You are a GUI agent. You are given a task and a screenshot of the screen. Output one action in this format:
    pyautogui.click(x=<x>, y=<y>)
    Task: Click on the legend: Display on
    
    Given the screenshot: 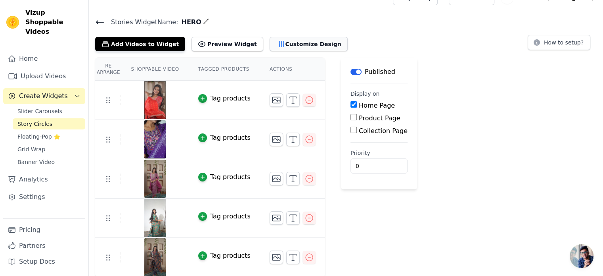 What is the action you would take?
    pyautogui.click(x=365, y=94)
    